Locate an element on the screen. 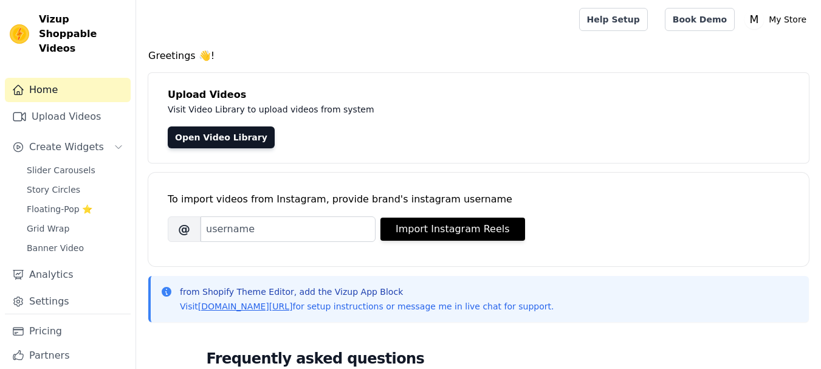  div: To import videos from Instagram, provide brand's instagram username is located at coordinates (478, 199).